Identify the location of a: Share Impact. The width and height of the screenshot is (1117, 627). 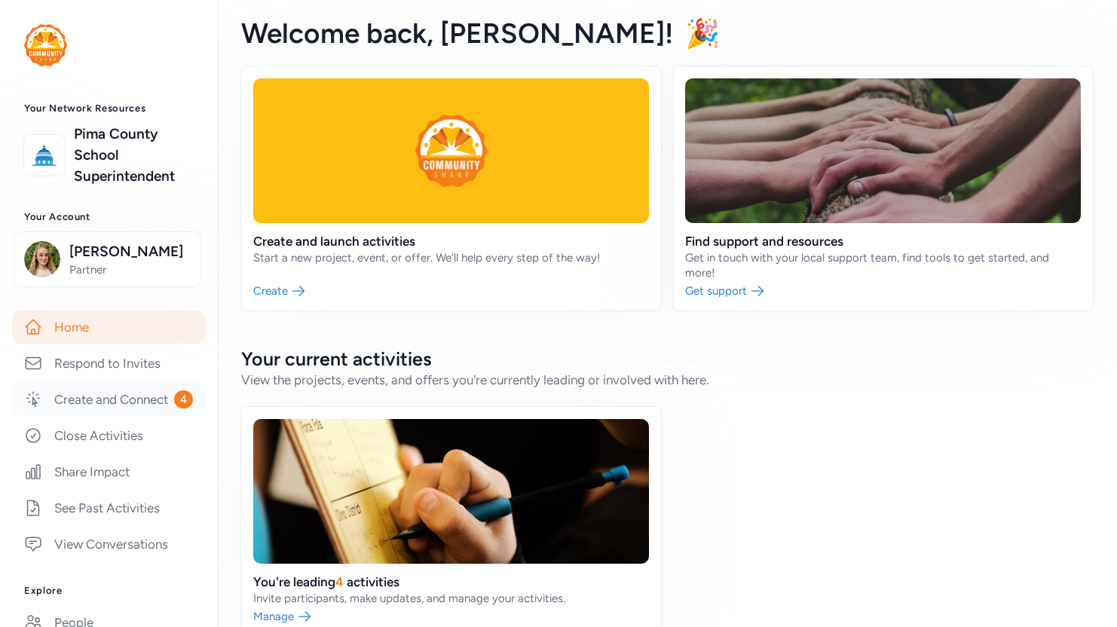
(109, 472).